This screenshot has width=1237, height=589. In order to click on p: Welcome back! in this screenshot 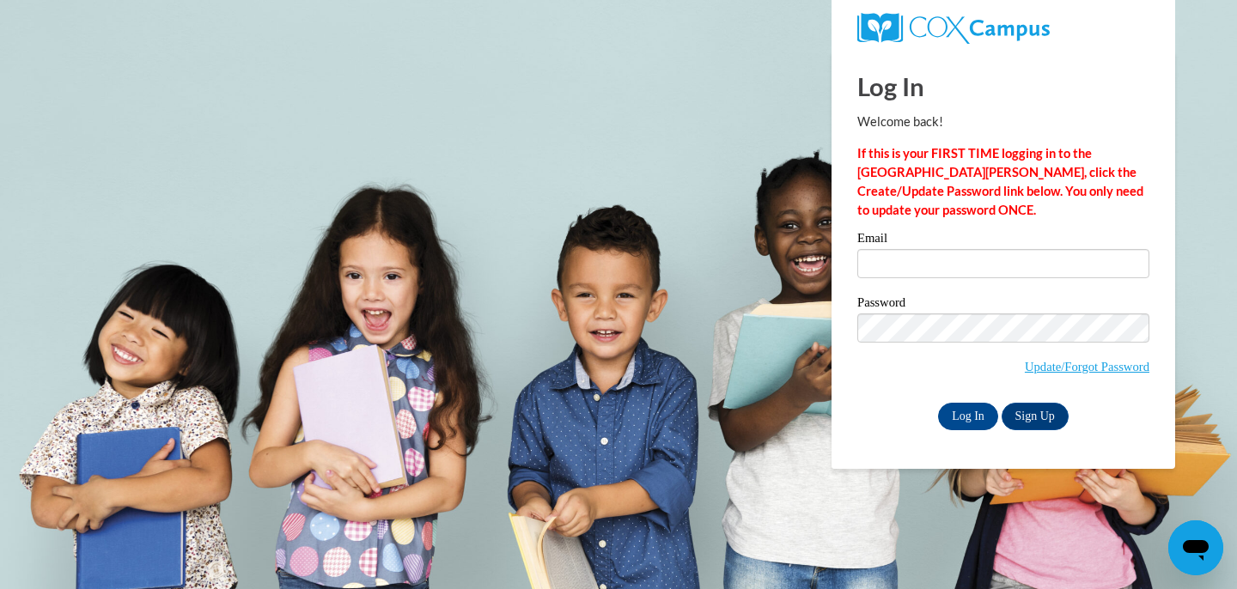, I will do `click(1003, 122)`.